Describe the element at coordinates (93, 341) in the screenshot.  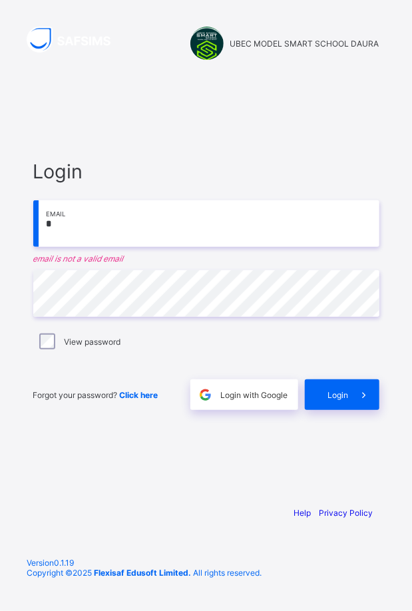
I see `label: View password` at that location.